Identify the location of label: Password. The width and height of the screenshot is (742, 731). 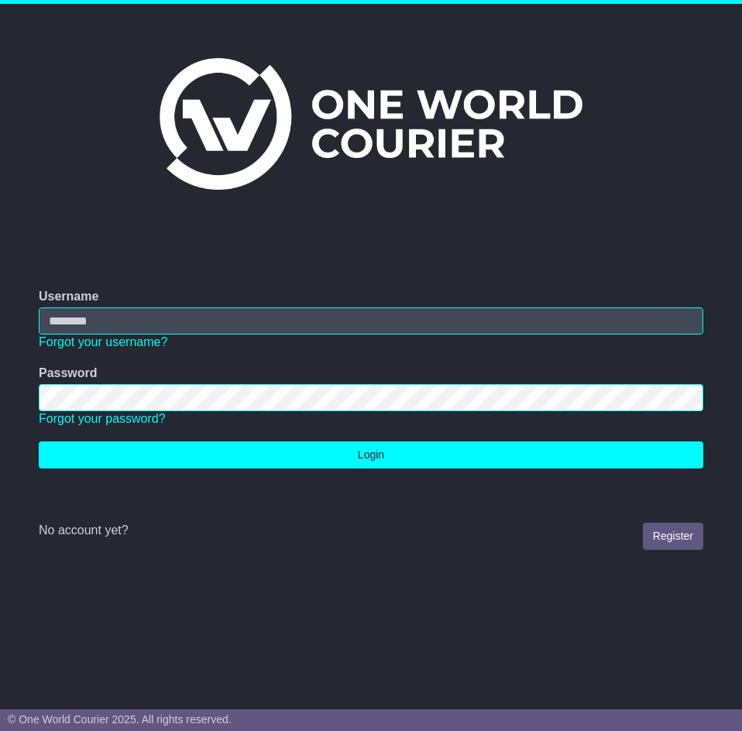
(68, 373).